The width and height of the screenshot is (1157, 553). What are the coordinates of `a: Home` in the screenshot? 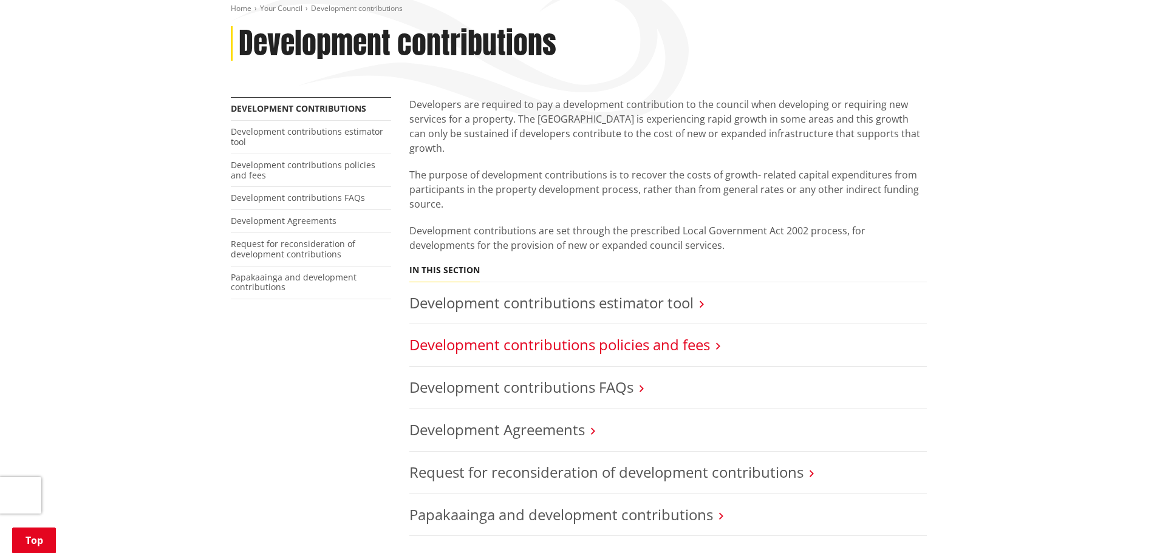 It's located at (241, 8).